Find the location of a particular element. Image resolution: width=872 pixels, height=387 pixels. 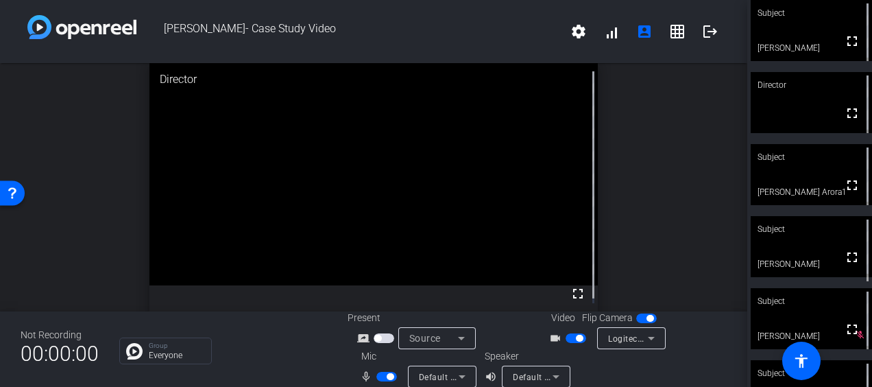

p: Everyone is located at coordinates (176, 355).